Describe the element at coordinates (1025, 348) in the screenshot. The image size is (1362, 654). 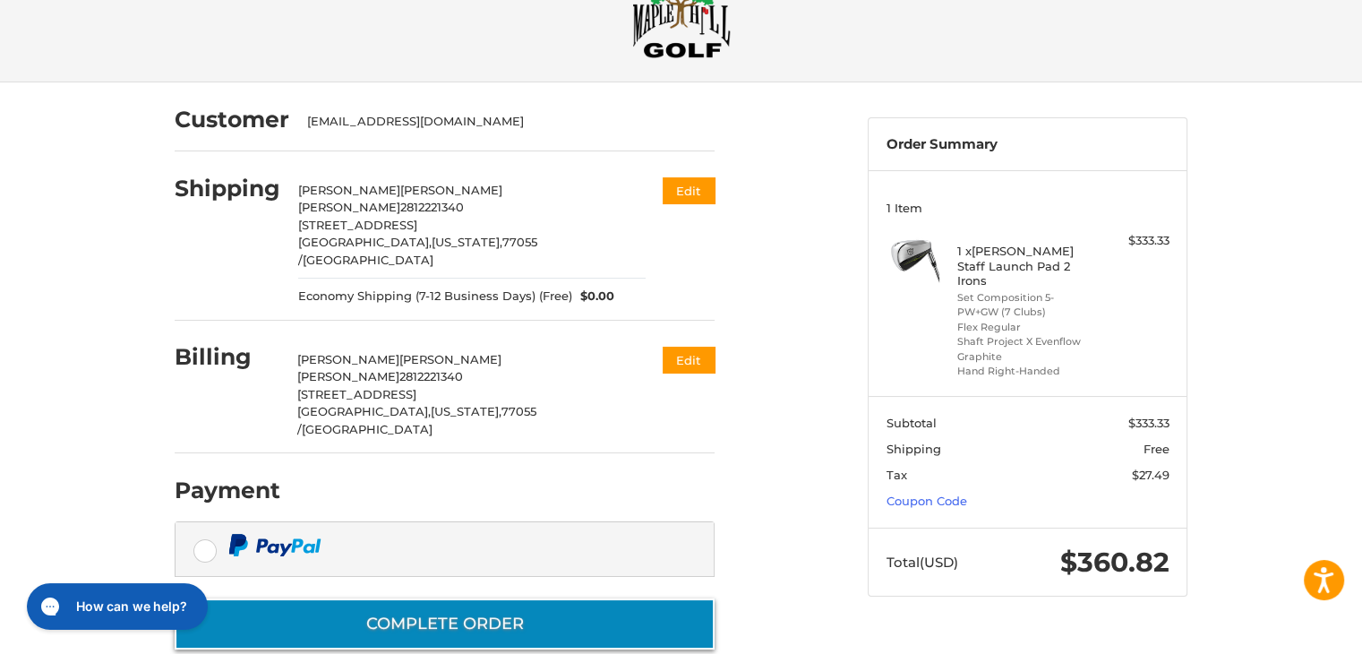
I see `li: Shaft Project X Evenflow Graphite` at that location.